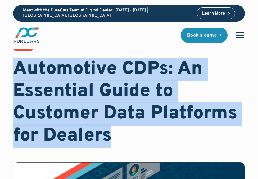  Describe the element at coordinates (204, 35) in the screenshot. I see `a: Book a demo` at that location.